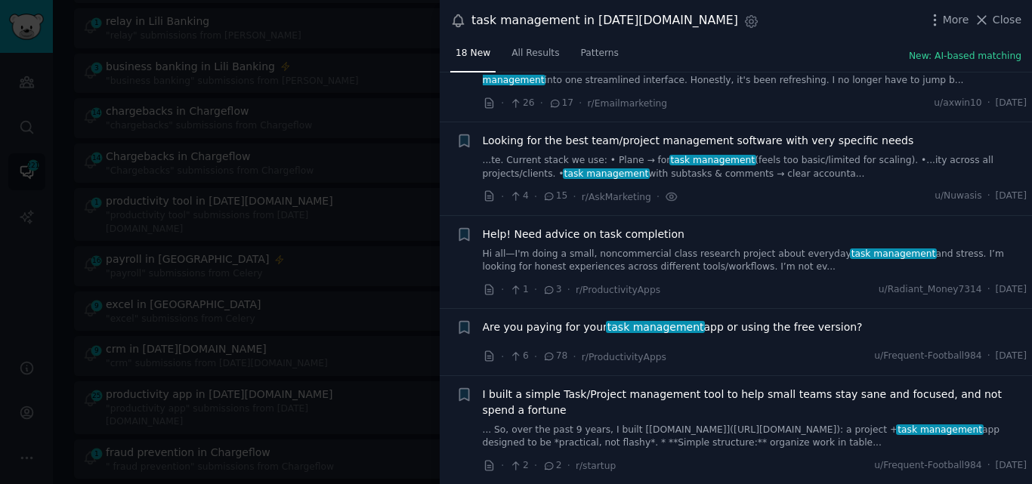 This screenshot has height=484, width=1032. I want to click on span: 78, so click(555, 357).